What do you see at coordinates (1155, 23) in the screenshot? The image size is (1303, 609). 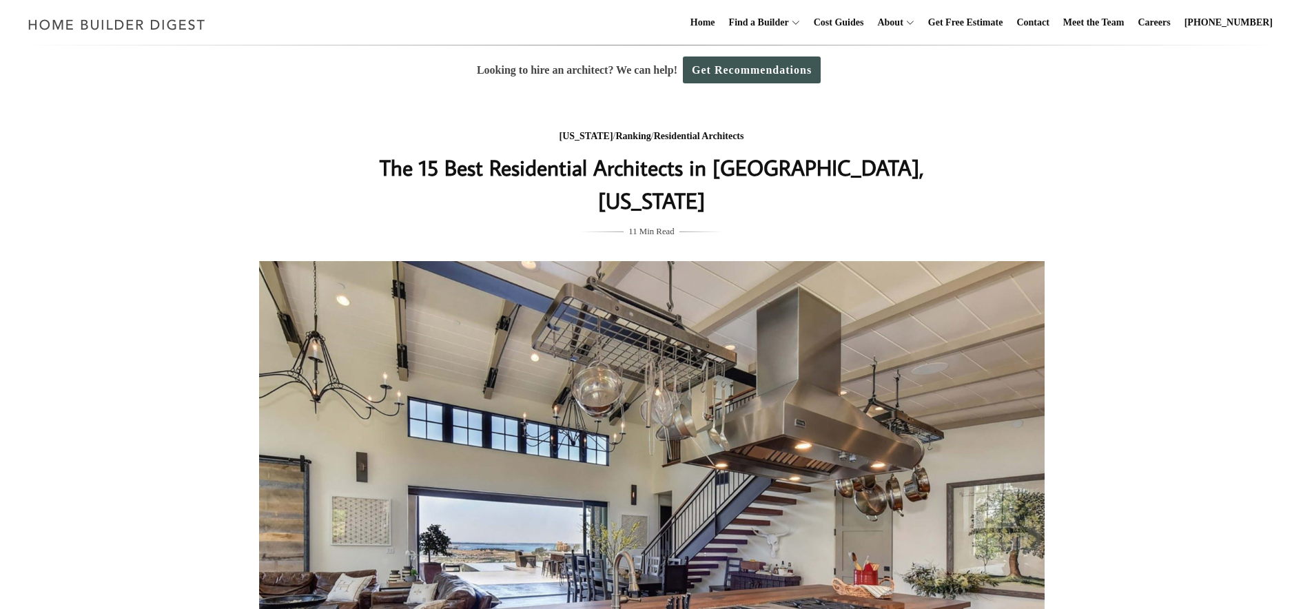 I see `a: Careers` at bounding box center [1155, 23].